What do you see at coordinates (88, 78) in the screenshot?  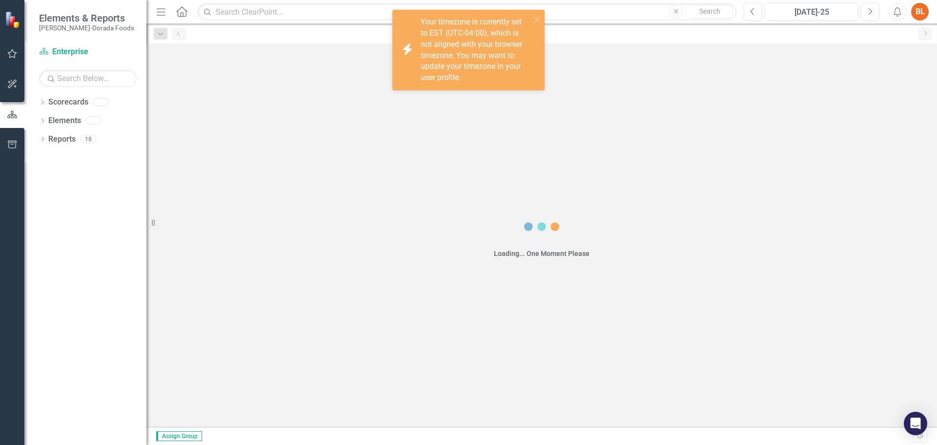 I see `input: Search Below...` at bounding box center [88, 78].